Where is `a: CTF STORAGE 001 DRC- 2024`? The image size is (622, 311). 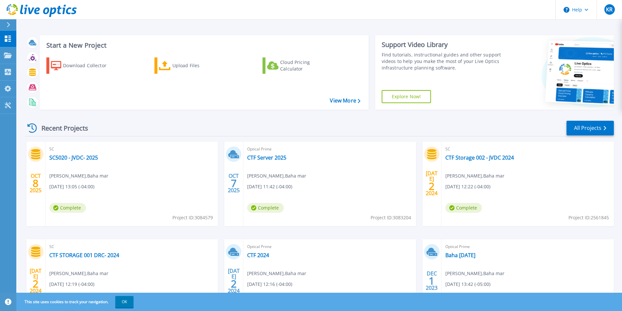
a: CTF STORAGE 001 DRC- 2024 is located at coordinates (84, 255).